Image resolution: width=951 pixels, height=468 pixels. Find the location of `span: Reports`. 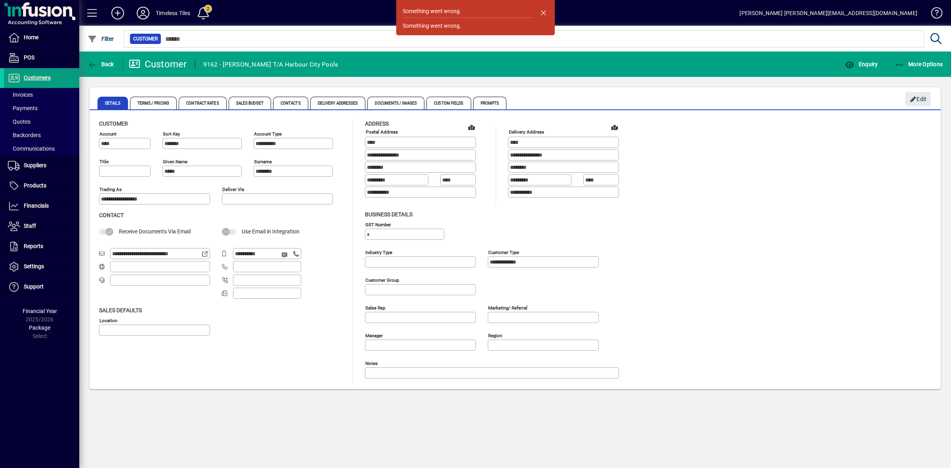

span: Reports is located at coordinates (33, 246).